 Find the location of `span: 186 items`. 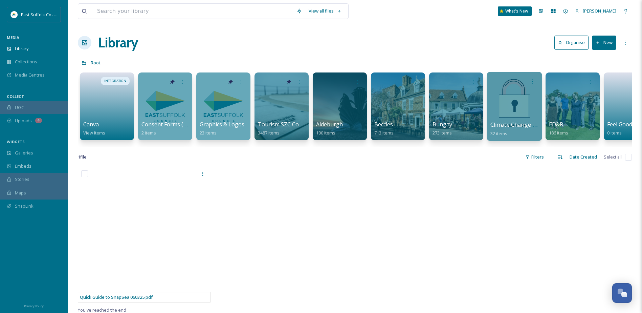

span: 186 items is located at coordinates (559, 133).